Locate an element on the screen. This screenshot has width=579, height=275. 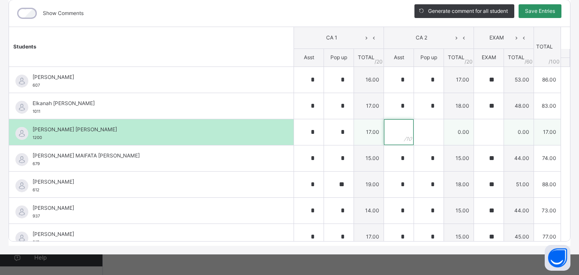
td: 14.00 is located at coordinates (369, 210).